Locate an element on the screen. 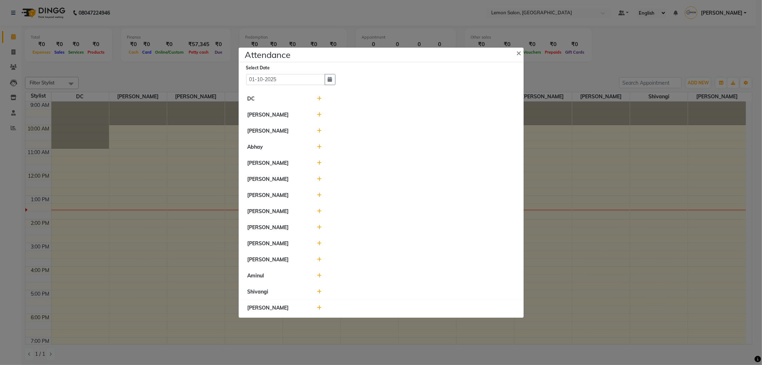 This screenshot has width=762, height=365. div: Aminul is located at coordinates (277, 275).